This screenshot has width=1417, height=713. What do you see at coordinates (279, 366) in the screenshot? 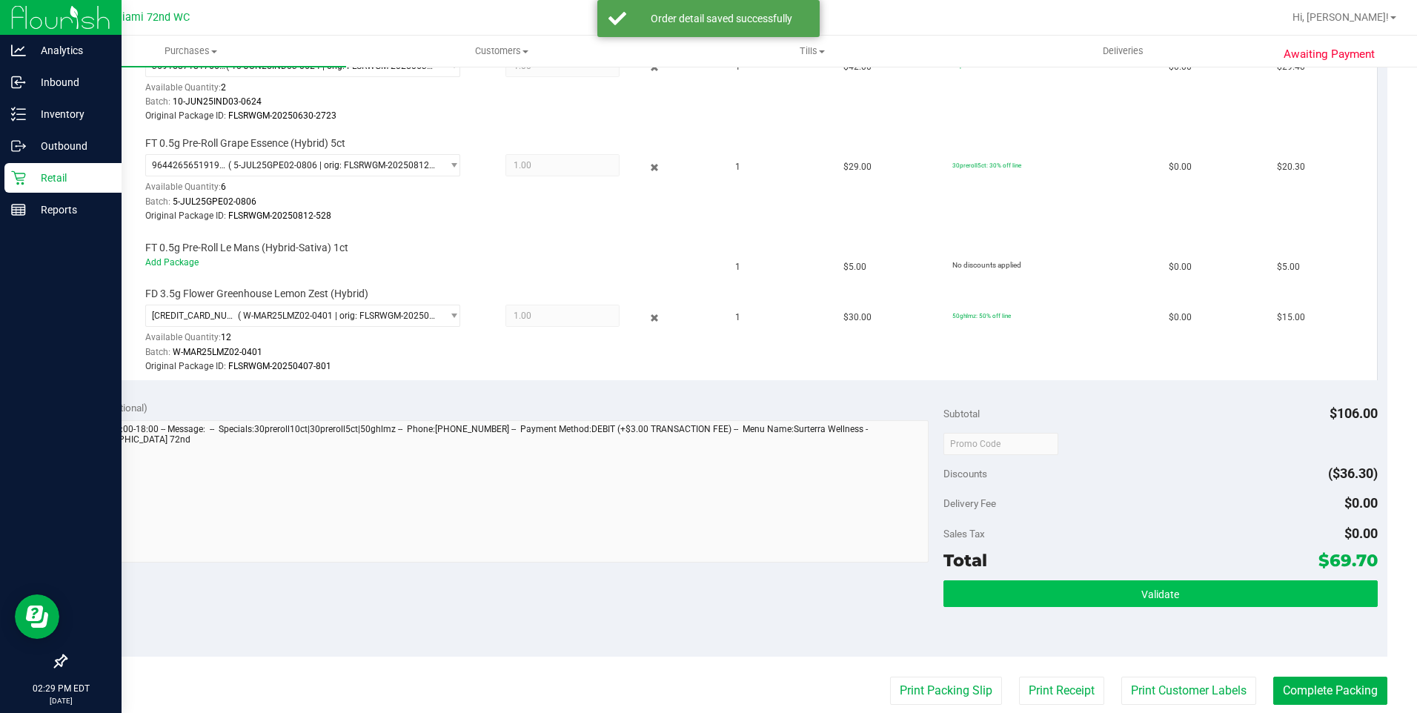
I see `span: FLSRWGM-20250407-801` at bounding box center [279, 366].